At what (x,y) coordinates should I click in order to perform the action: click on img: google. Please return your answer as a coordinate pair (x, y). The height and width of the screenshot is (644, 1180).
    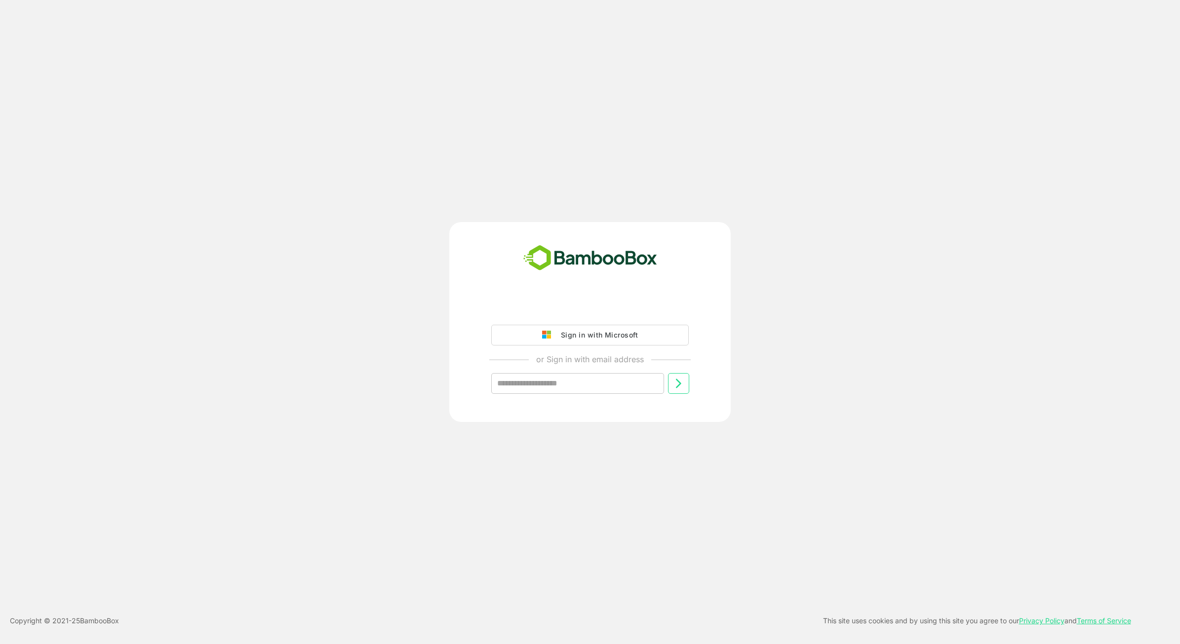
    Looking at the image, I should click on (549, 335).